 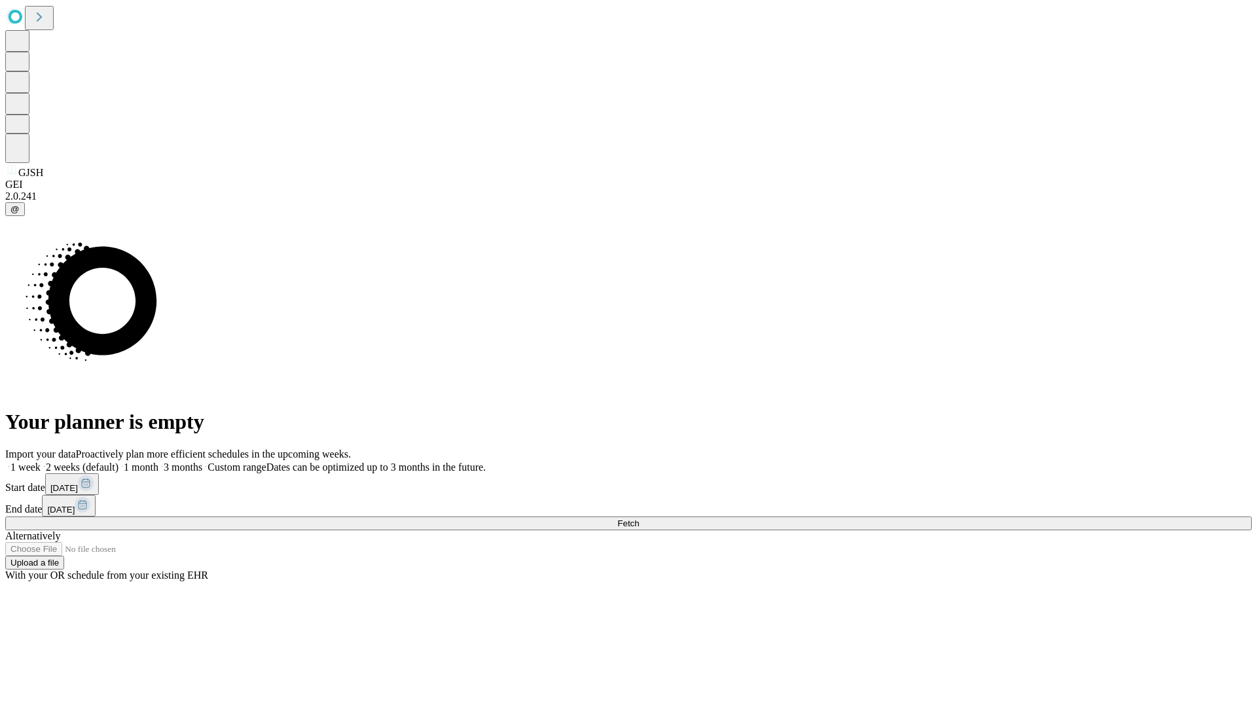 What do you see at coordinates (628, 422) in the screenshot?
I see `h1: Your planner is empty` at bounding box center [628, 422].